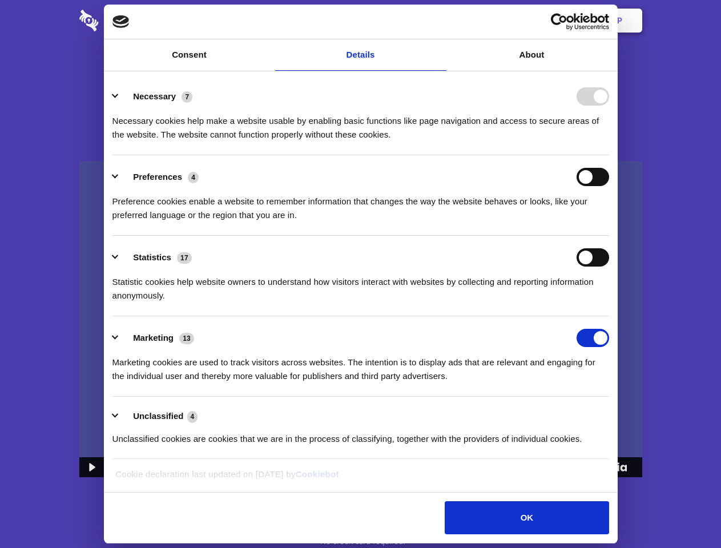 The height and width of the screenshot is (548, 721). What do you see at coordinates (361, 55) in the screenshot?
I see `a: Details` at bounding box center [361, 55].